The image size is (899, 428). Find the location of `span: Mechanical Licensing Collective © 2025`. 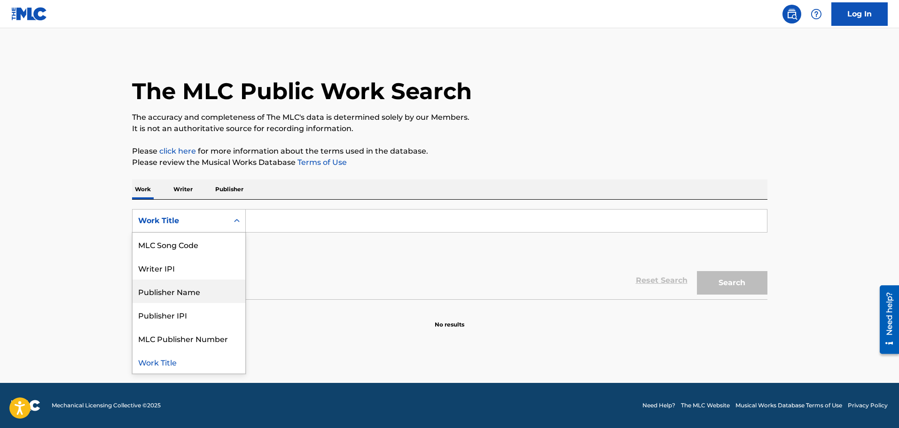

span: Mechanical Licensing Collective © 2025 is located at coordinates (106, 405).